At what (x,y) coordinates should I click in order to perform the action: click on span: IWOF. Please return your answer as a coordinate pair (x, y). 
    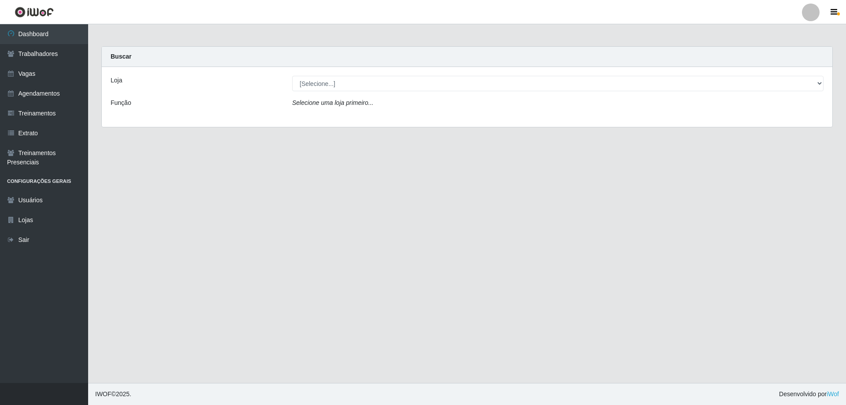
    Looking at the image, I should click on (103, 394).